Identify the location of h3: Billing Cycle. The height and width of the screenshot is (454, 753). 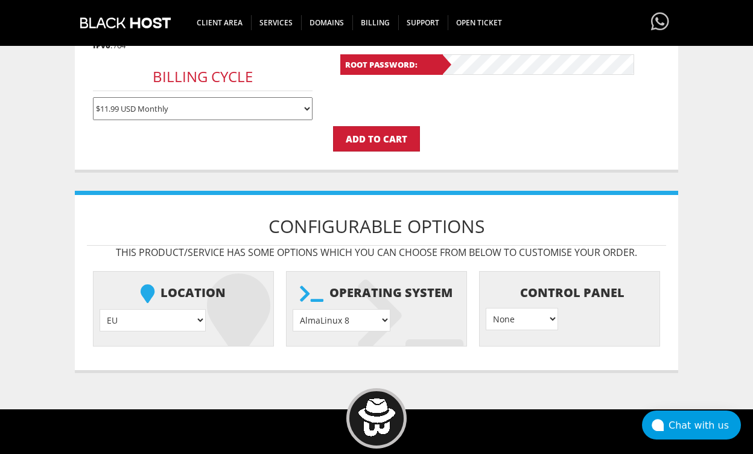
(203, 77).